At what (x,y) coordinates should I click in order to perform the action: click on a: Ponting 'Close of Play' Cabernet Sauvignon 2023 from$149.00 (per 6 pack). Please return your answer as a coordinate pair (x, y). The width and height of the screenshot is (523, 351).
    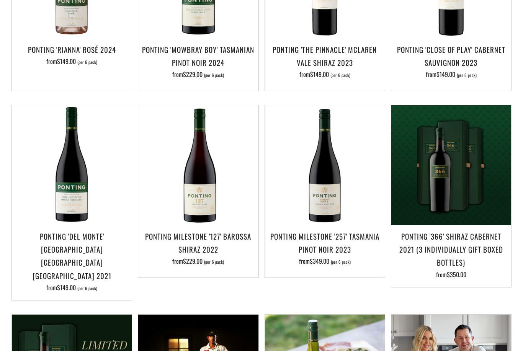
    Looking at the image, I should click on (451, 62).